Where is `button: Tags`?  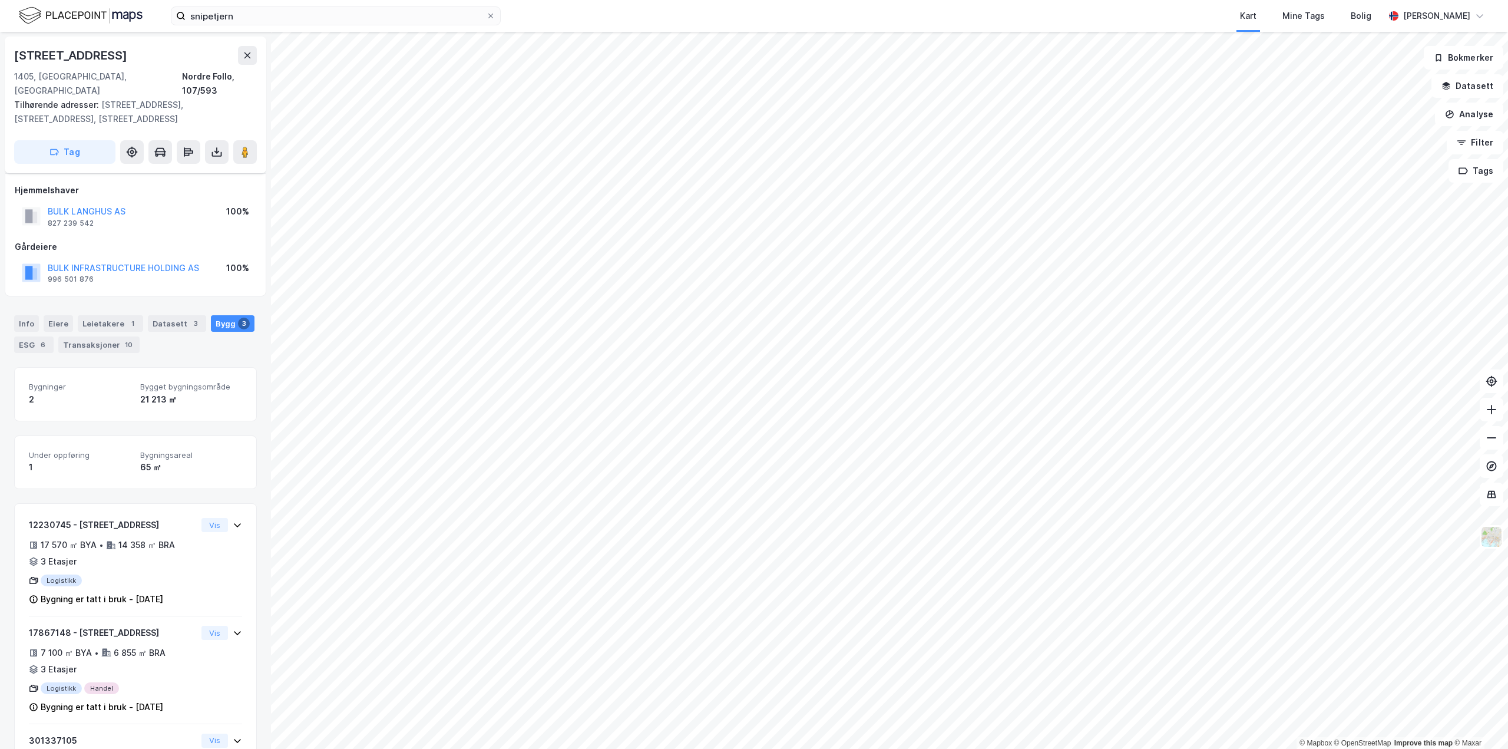 button: Tags is located at coordinates (1476, 171).